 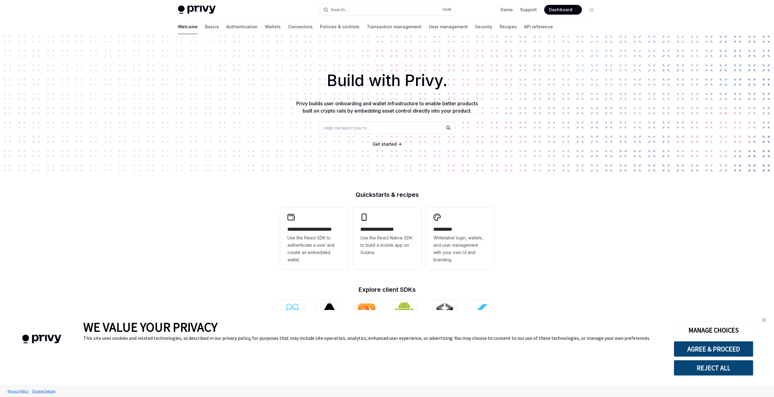 What do you see at coordinates (387, 245) in the screenshot?
I see `span: Use the React Native SDK to build a mobile app on Solana.` at bounding box center [387, 245].